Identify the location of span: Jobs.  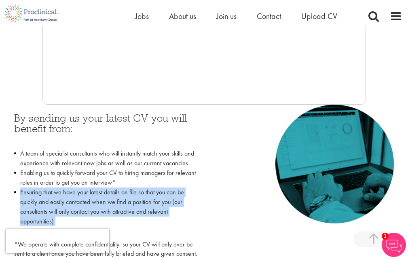
(142, 16).